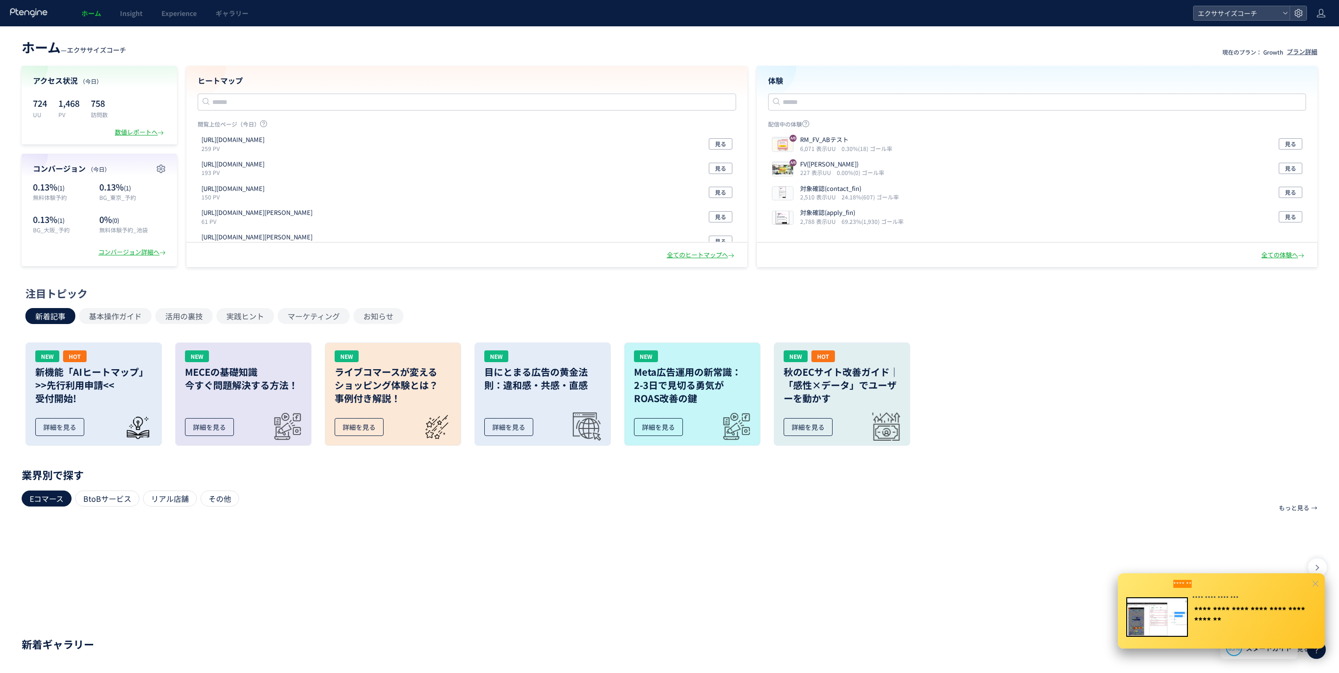 Image resolution: width=1339 pixels, height=673 pixels. What do you see at coordinates (870, 197) in the screenshot?
I see `i: 24.18%(607) ゴール率` at bounding box center [870, 197].